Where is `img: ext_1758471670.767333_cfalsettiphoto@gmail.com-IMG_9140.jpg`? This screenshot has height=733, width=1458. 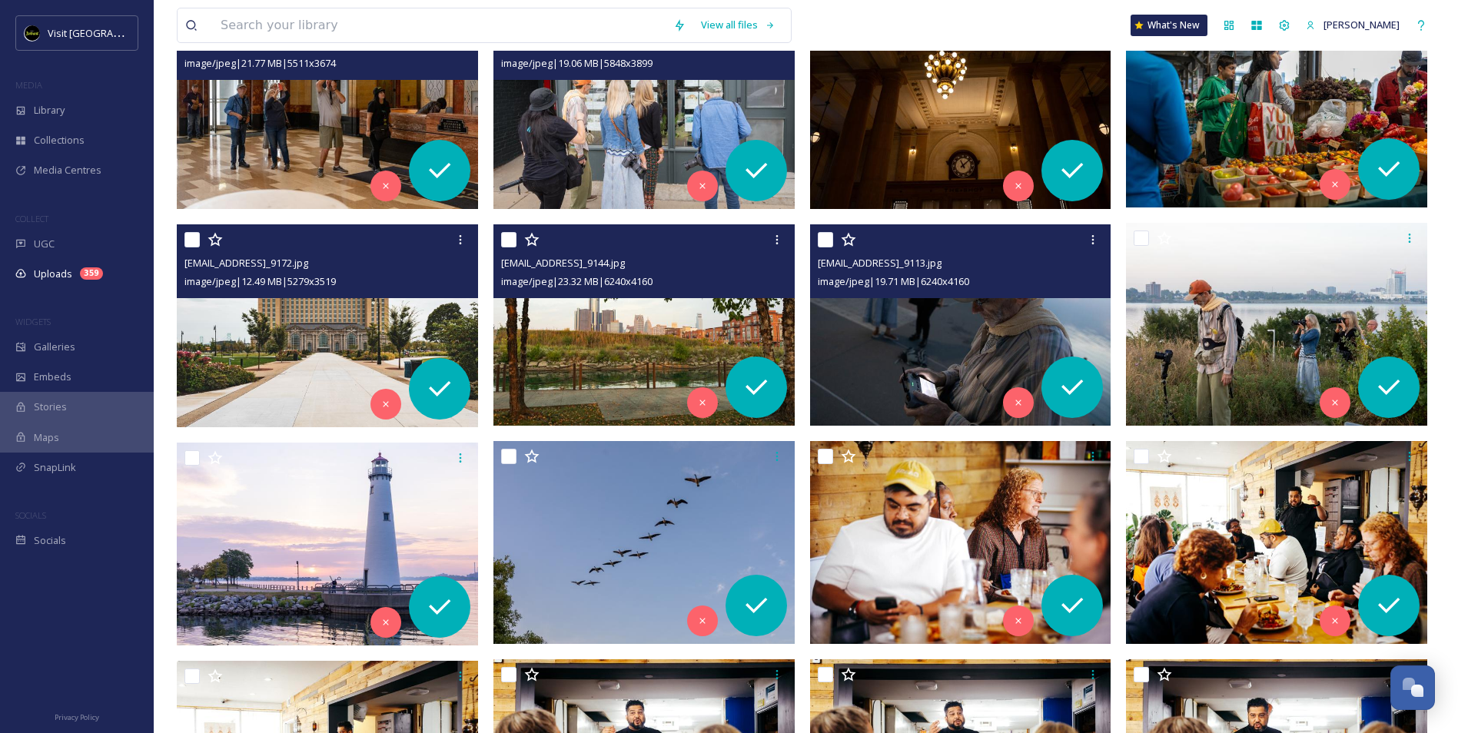 img: ext_1758471670.767333_cfalsettiphoto@gmail.com-IMG_9140.jpg is located at coordinates (329, 544).